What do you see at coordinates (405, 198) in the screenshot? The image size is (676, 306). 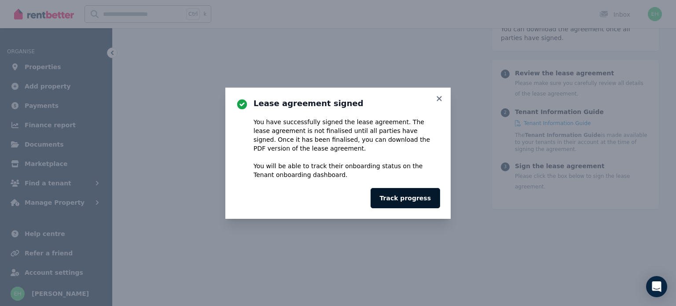 I see `button: Track progress` at bounding box center [405, 198].